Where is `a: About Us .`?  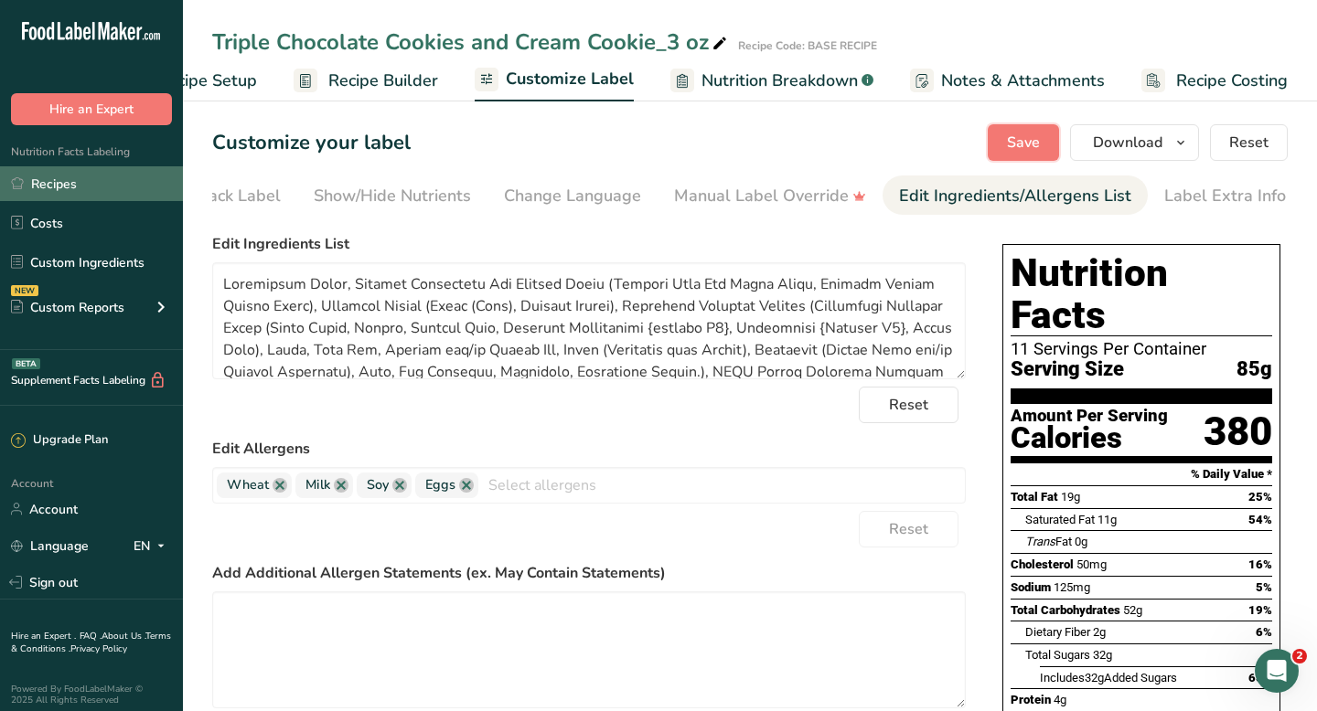
a: About Us . is located at coordinates (123, 636).